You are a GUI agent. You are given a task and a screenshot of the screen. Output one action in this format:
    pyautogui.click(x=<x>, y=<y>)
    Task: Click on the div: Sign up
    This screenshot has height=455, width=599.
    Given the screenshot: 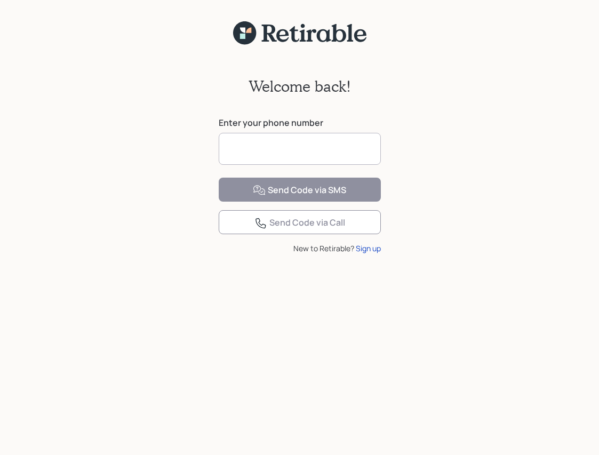 What is the action you would take?
    pyautogui.click(x=368, y=248)
    